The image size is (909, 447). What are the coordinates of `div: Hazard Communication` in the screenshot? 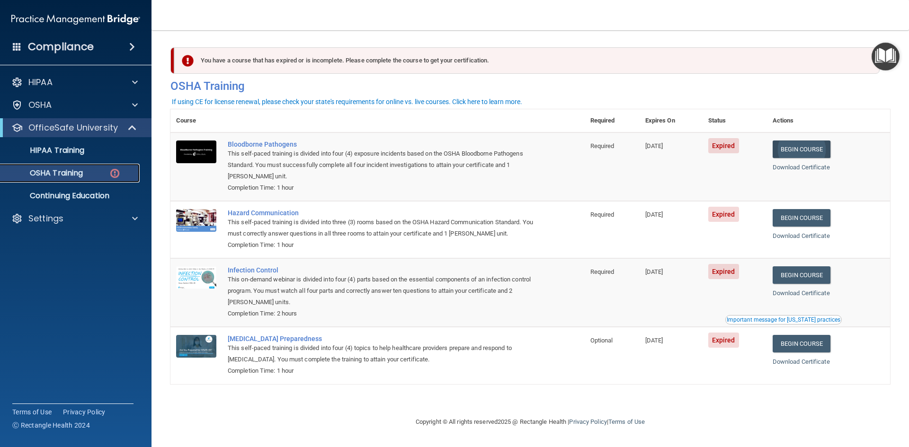 It's located at (382, 213).